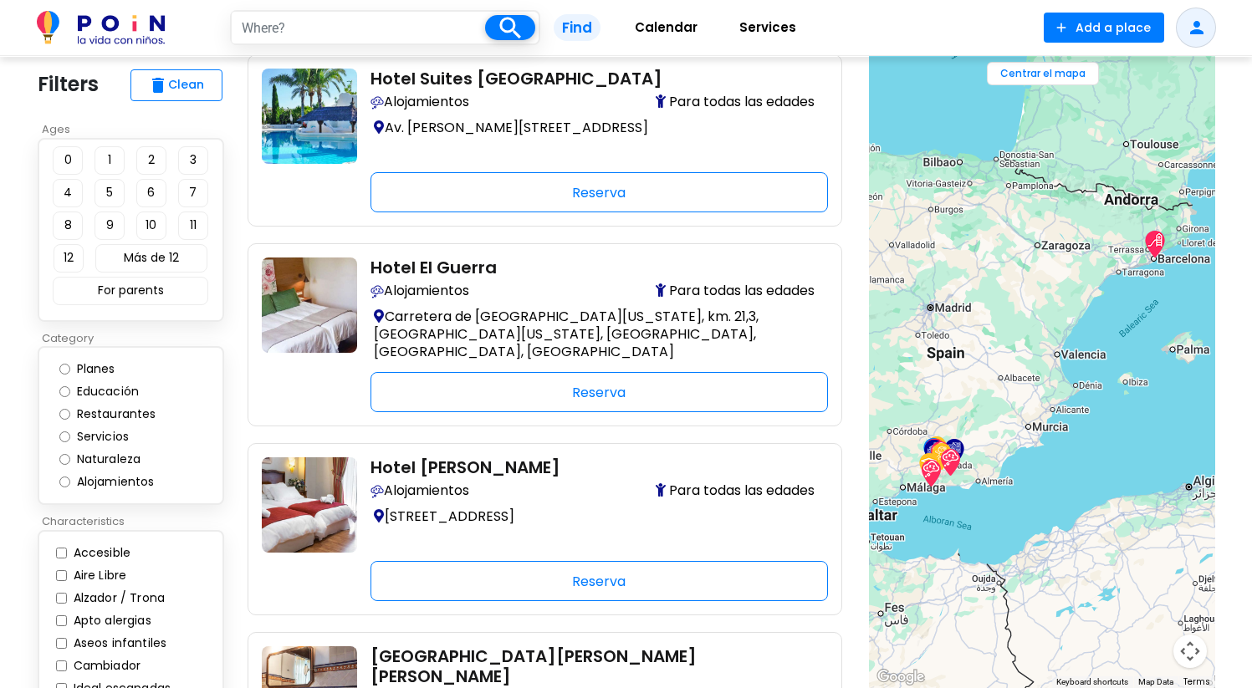 This screenshot has height=688, width=1252. Describe the element at coordinates (135, 522) in the screenshot. I see `p: Characteristics` at that location.